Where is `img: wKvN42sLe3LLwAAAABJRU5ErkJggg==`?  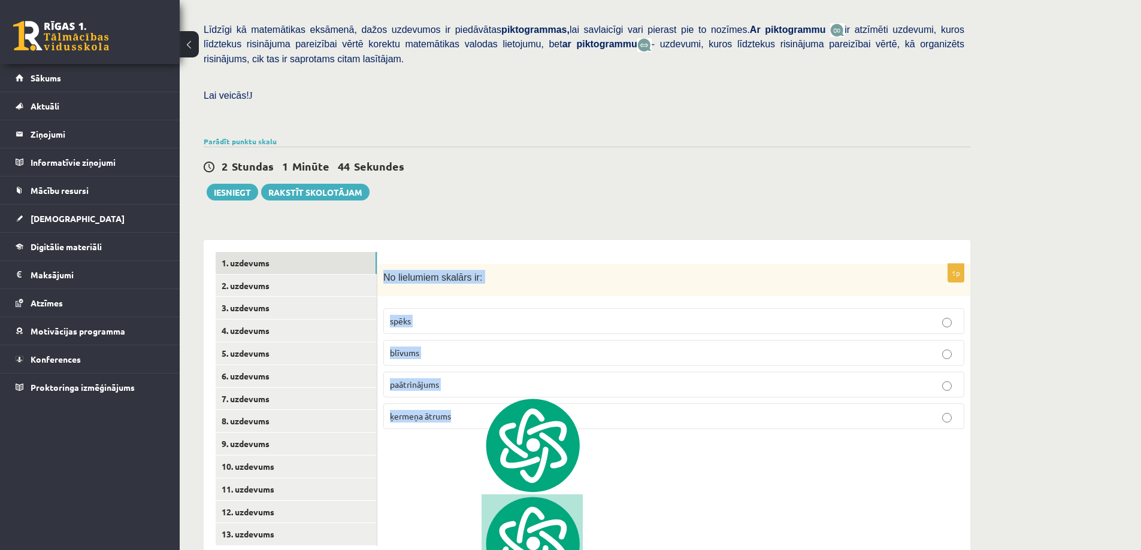
img: wKvN42sLe3LLwAAAABJRU5ErkJggg== is located at coordinates (644, 45).